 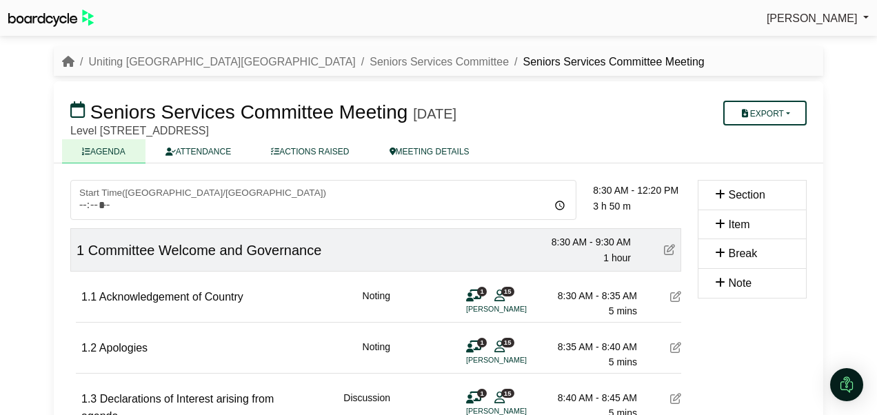 What do you see at coordinates (589, 398) in the screenshot?
I see `div: 8:40 AM - 8:45 AM` at bounding box center [589, 398].